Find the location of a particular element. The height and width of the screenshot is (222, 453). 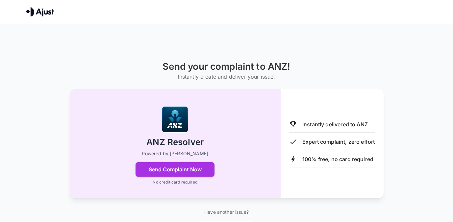

img: Ajust is located at coordinates (40, 12).